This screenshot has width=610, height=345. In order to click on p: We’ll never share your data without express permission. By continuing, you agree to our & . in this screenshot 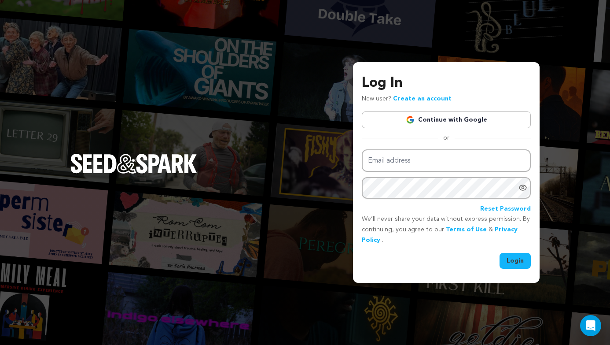, I will do `click(446, 229)`.